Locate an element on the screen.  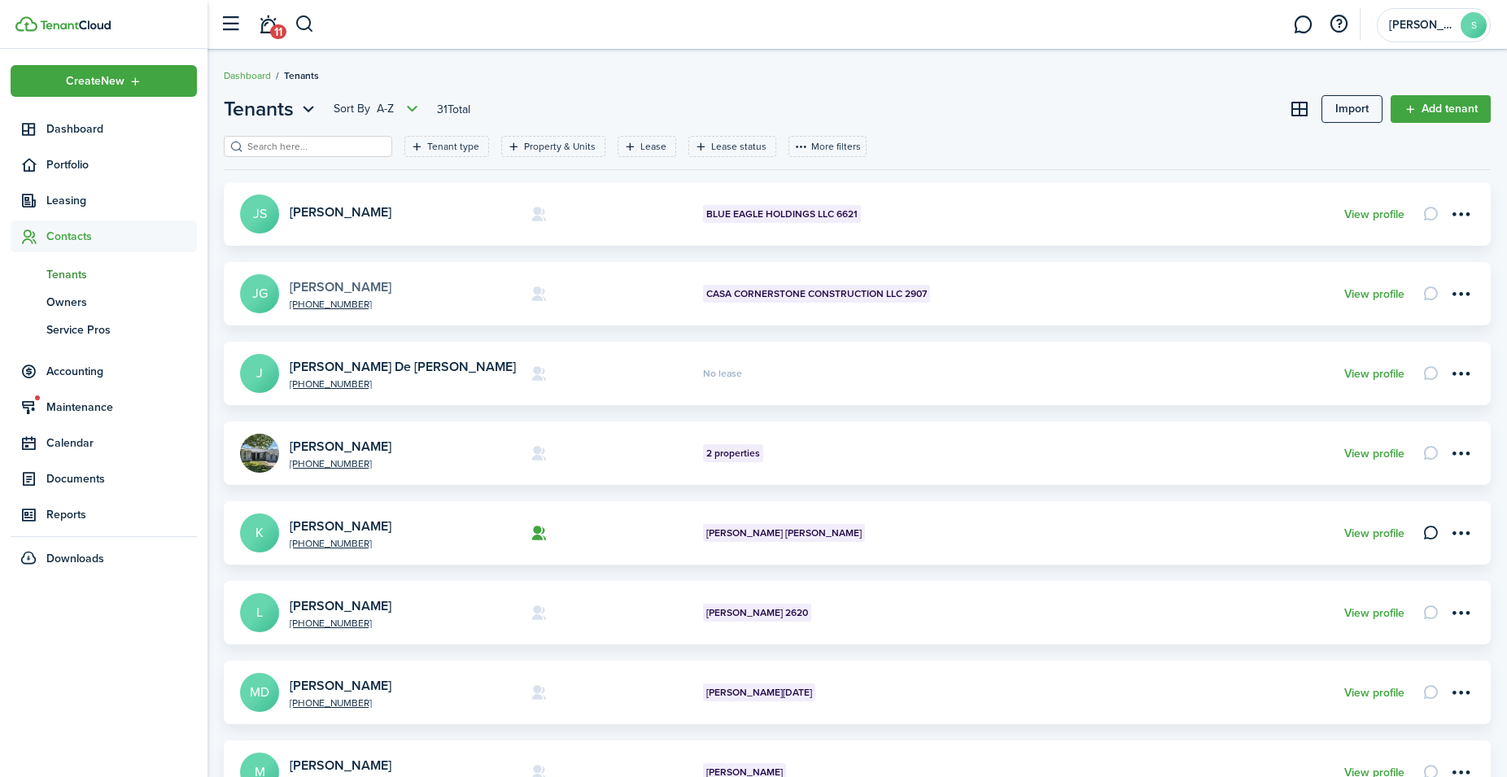
span: BLUE EAGLE HOLDINGS LLC 6621 is located at coordinates (782, 214).